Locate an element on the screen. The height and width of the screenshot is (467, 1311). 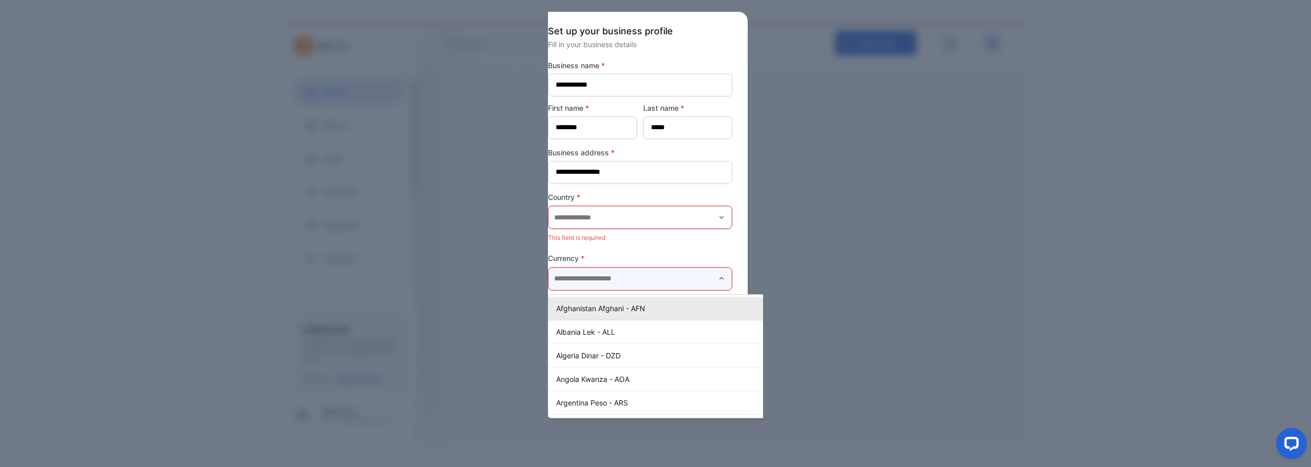
p: Argentina Peso - ARS is located at coordinates (680, 402).